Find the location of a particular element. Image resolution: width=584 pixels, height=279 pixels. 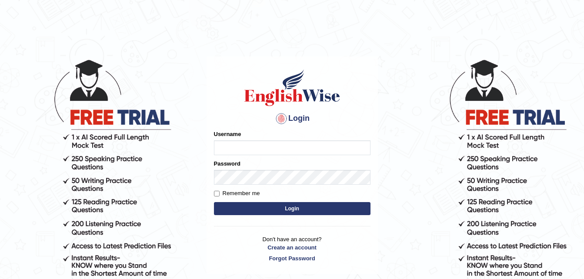

a: Create an account is located at coordinates (292, 248).